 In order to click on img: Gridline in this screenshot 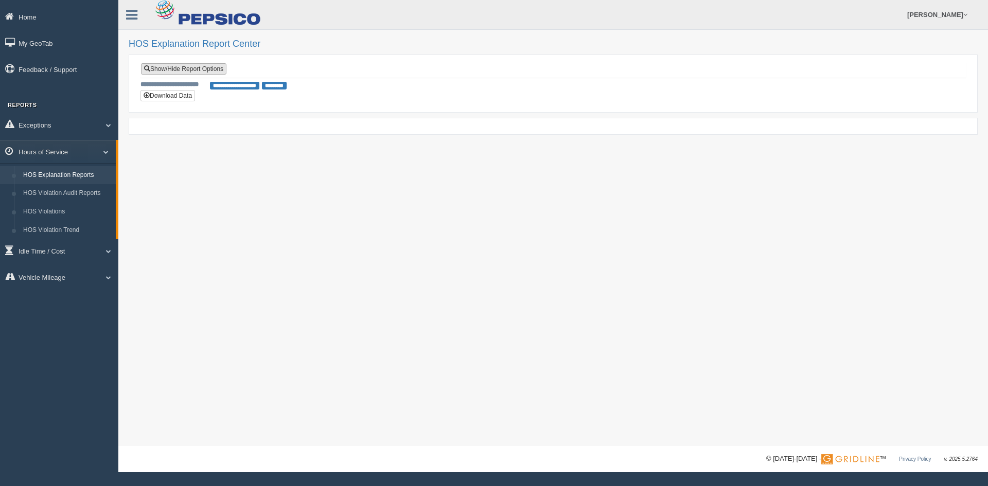, I will do `click(850, 459)`.